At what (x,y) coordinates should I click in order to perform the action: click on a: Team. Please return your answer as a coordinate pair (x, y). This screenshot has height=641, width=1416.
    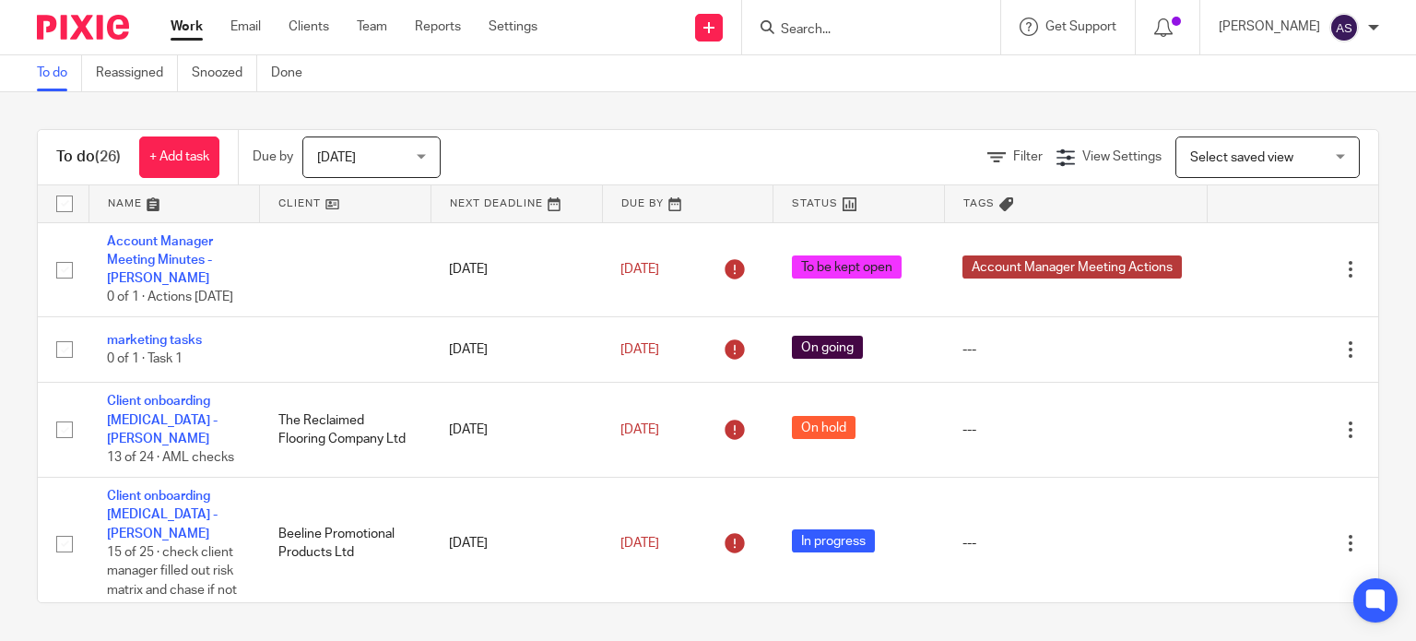
    Looking at the image, I should click on (371, 27).